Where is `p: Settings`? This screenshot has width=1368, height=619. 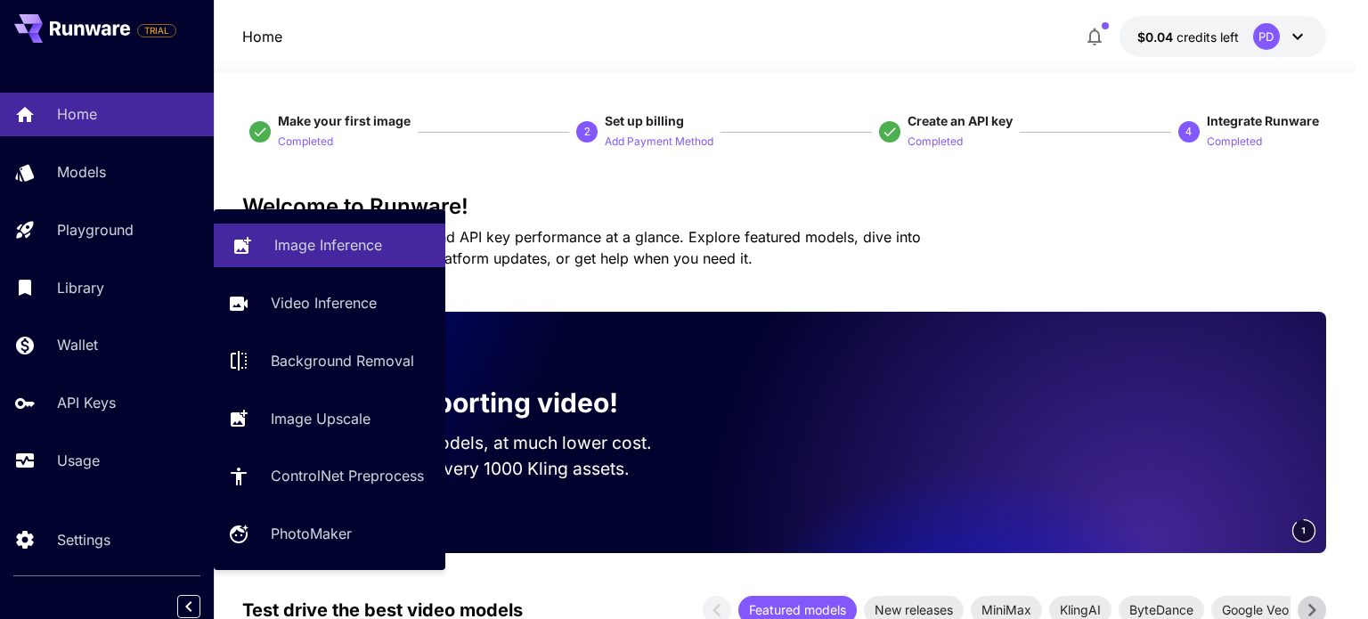 p: Settings is located at coordinates (84, 540).